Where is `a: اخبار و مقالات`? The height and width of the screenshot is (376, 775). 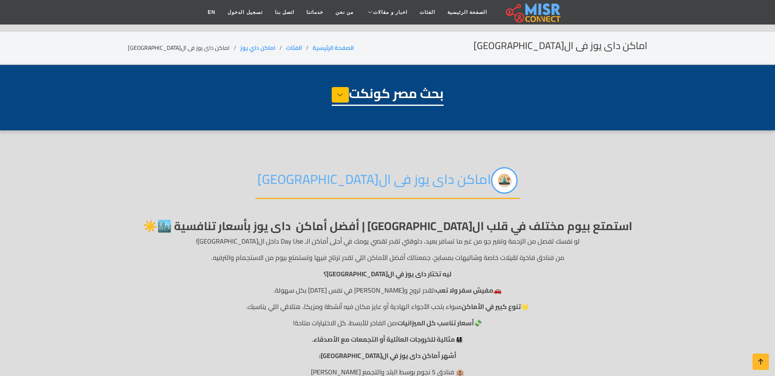 a: اخبار و مقالات is located at coordinates (387, 12).